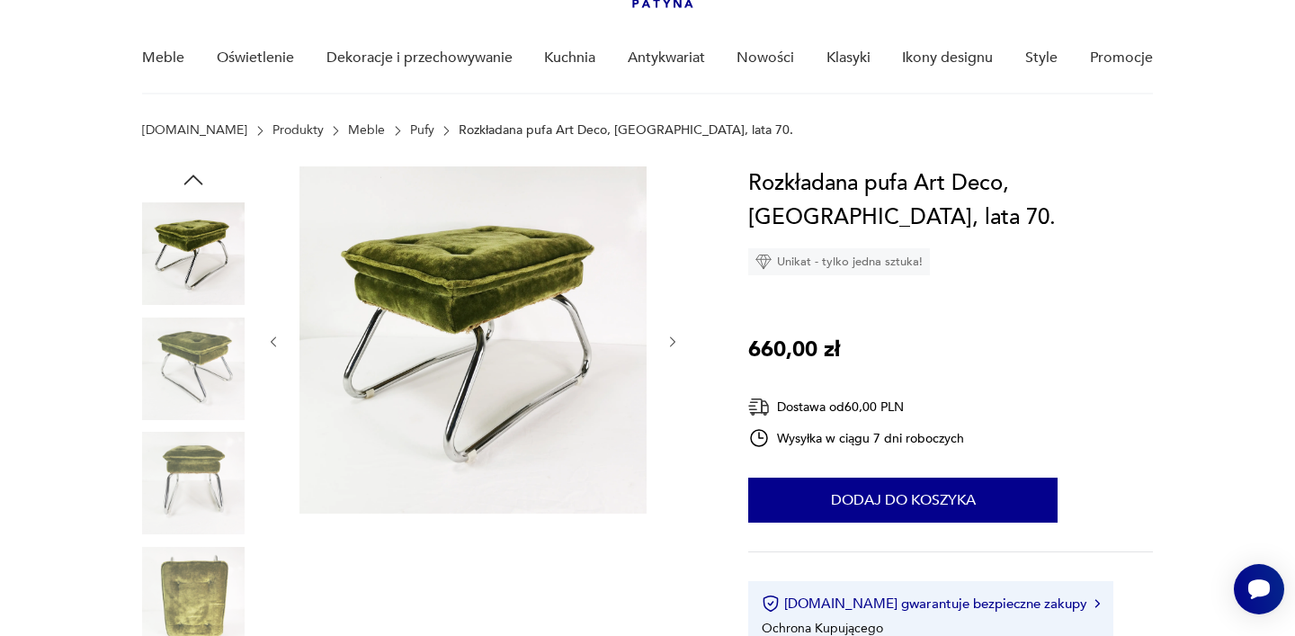  What do you see at coordinates (759, 406) in the screenshot?
I see `img: Ikona dostawy` at bounding box center [759, 406].